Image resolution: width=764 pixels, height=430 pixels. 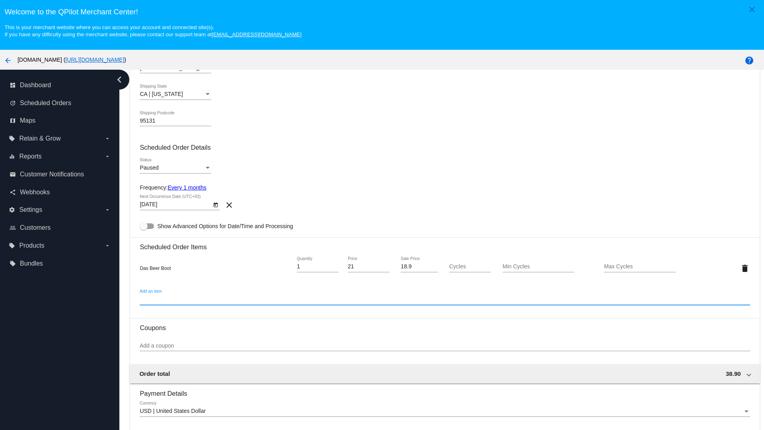 What do you see at coordinates (419, 266) in the screenshot?
I see `input: Sale Price` at bounding box center [419, 266].